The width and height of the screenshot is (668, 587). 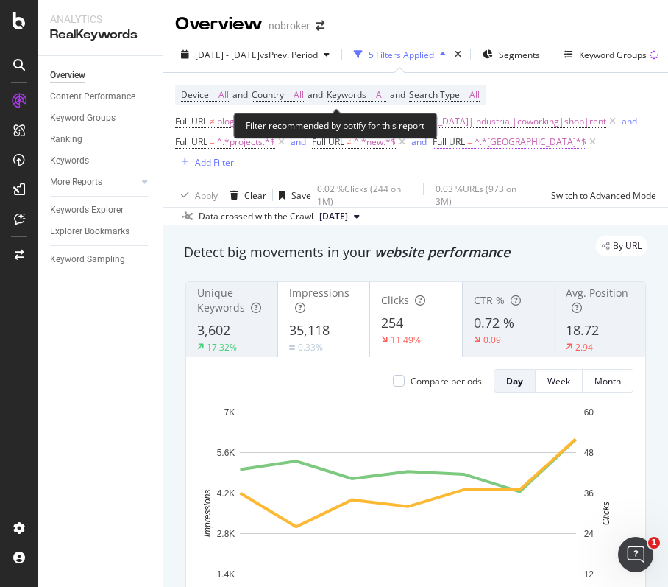 What do you see at coordinates (458, 54) in the screenshot?
I see `div: times` at bounding box center [458, 54].